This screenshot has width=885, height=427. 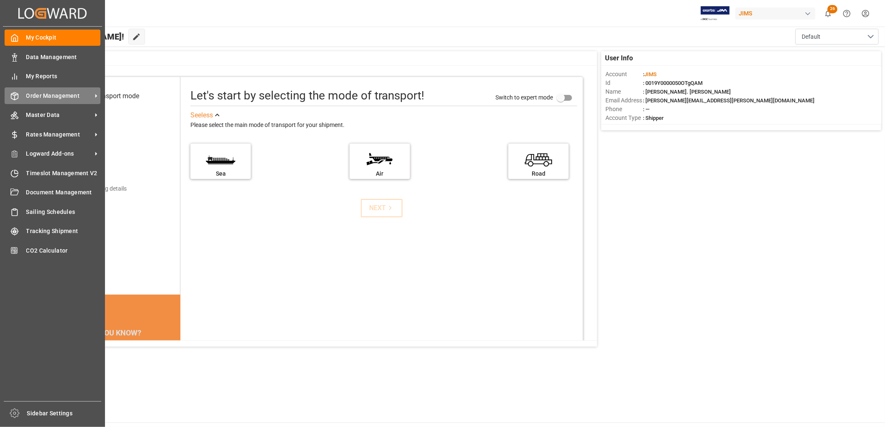 I want to click on span: My Reports, so click(x=63, y=76).